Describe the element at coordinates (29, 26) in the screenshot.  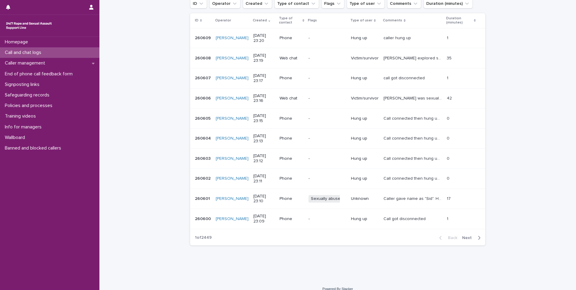
I see `img: rhQMoQhaT3yELyF149Cw` at that location.